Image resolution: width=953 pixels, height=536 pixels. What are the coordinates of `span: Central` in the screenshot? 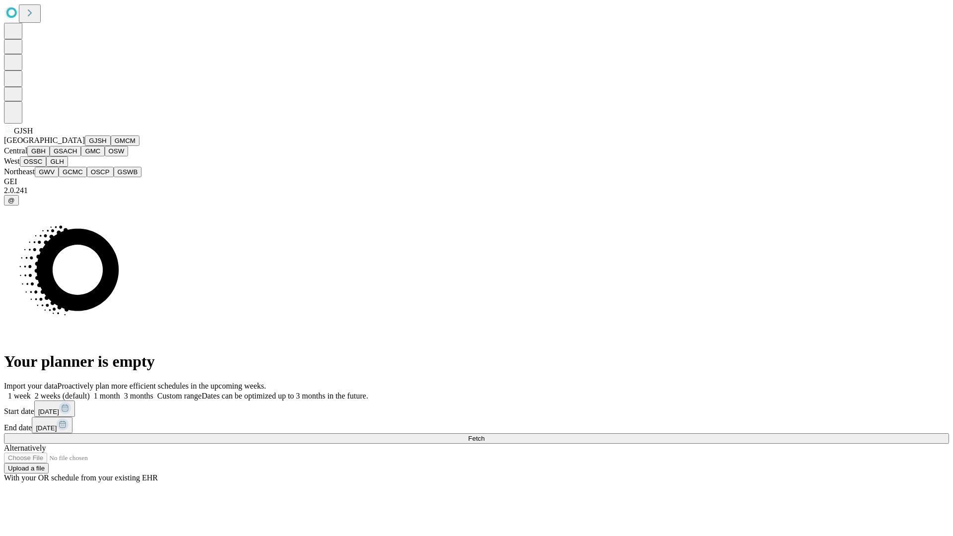 It's located at (15, 150).